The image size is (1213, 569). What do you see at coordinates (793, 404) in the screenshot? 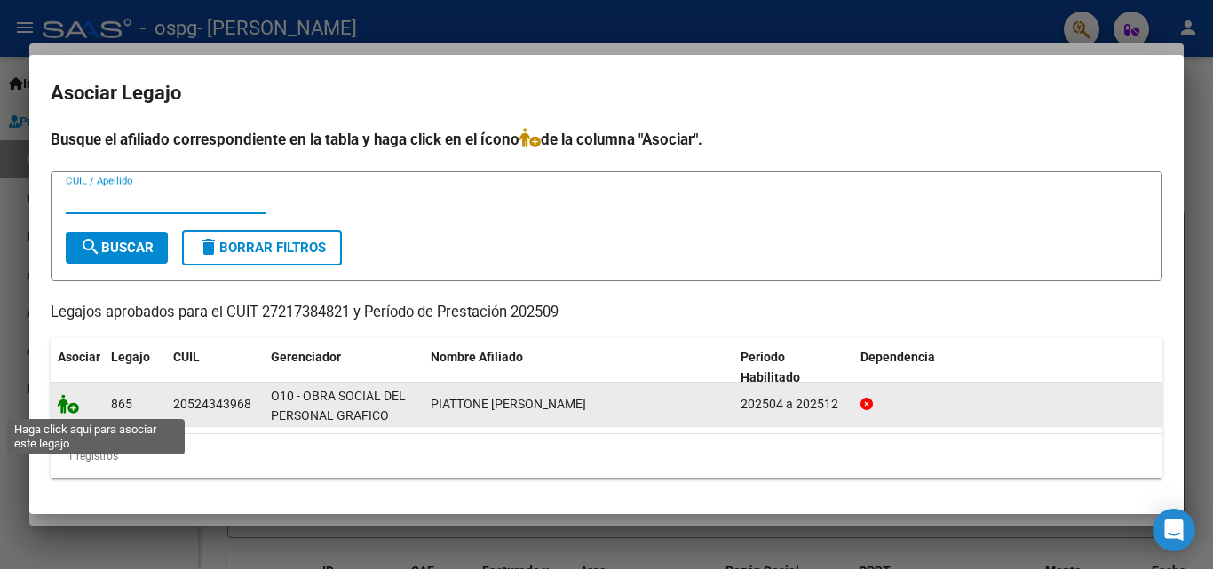
I see `div: 202504 a 202512` at bounding box center [793, 404].